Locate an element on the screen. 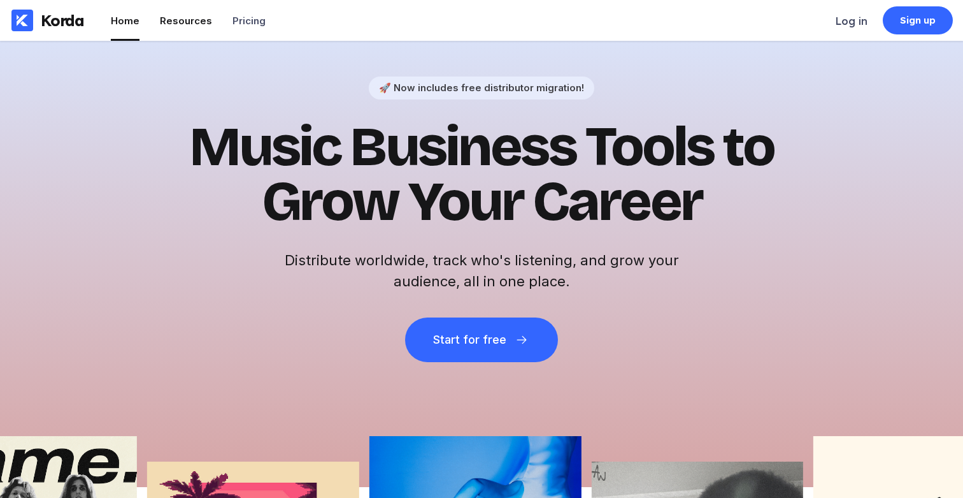 The image size is (963, 498). div: Sign up is located at coordinates (918, 20).